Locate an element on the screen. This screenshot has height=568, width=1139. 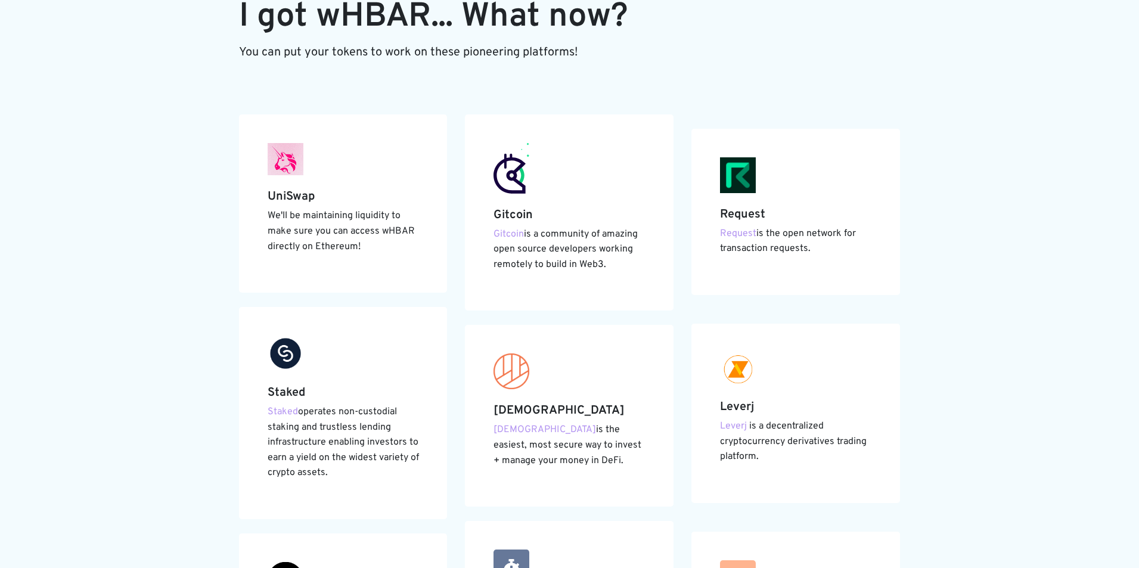
img: 27509d4c-ac4d-4af5-ae8c-517d0b4f78c8.png is located at coordinates (738, 369).